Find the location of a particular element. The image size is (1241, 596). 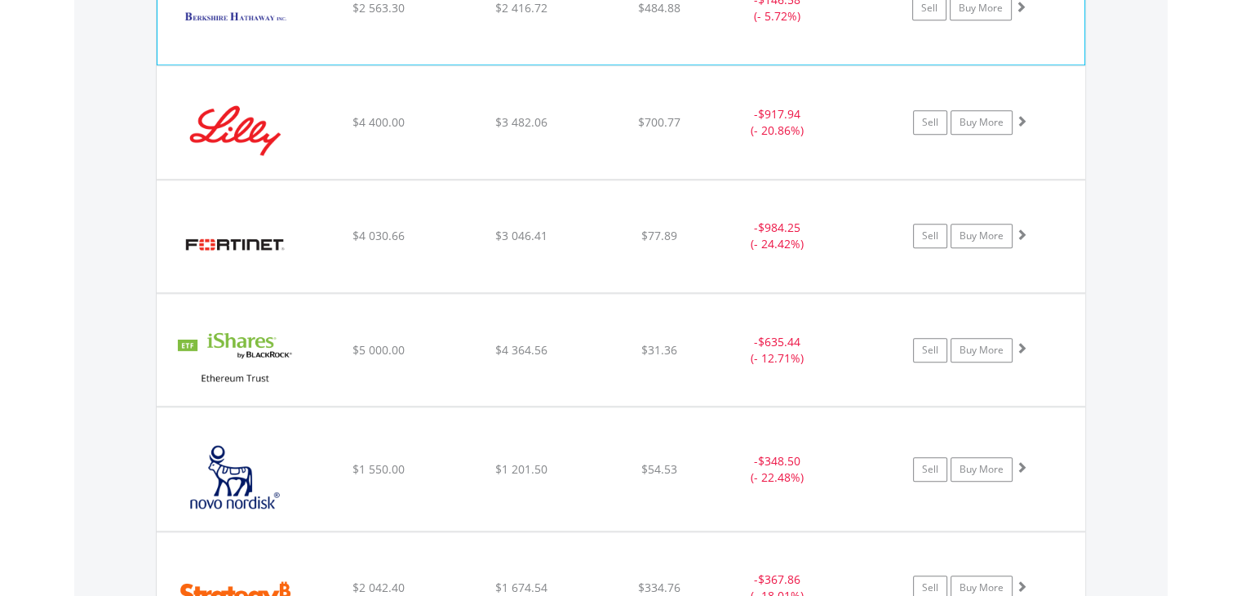

span: $917.94 is located at coordinates (779, 113).